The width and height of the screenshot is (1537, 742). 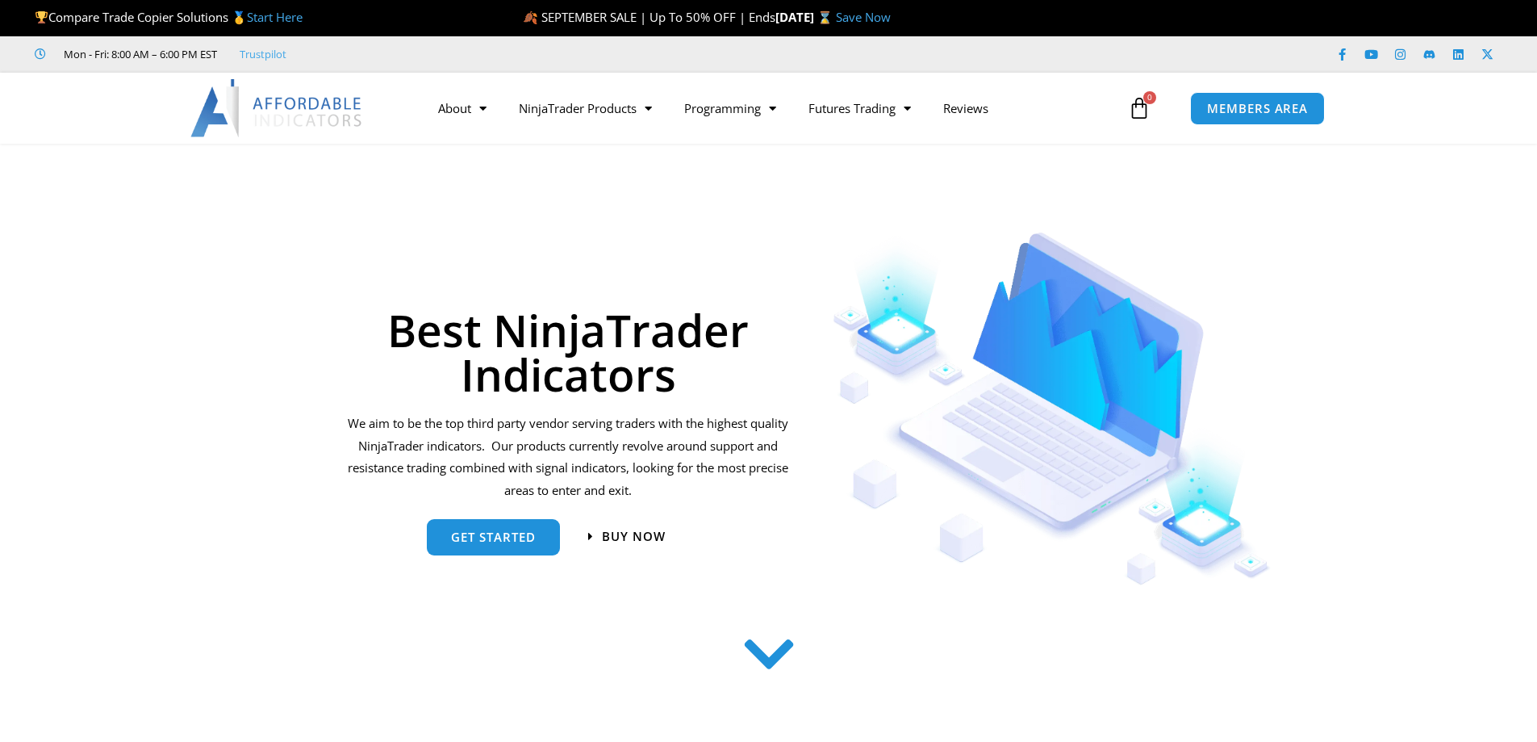 I want to click on span: 0, so click(x=1150, y=98).